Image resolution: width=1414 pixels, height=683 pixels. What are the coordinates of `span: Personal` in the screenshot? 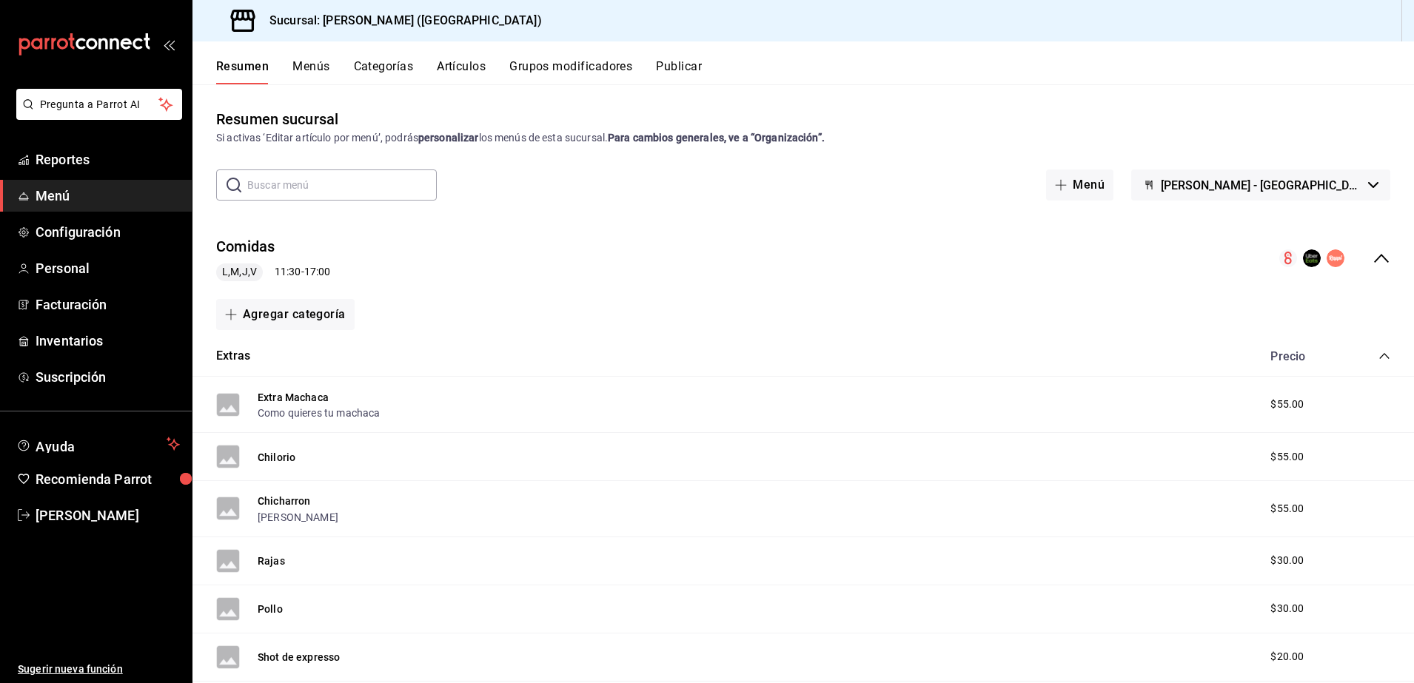 It's located at (107, 268).